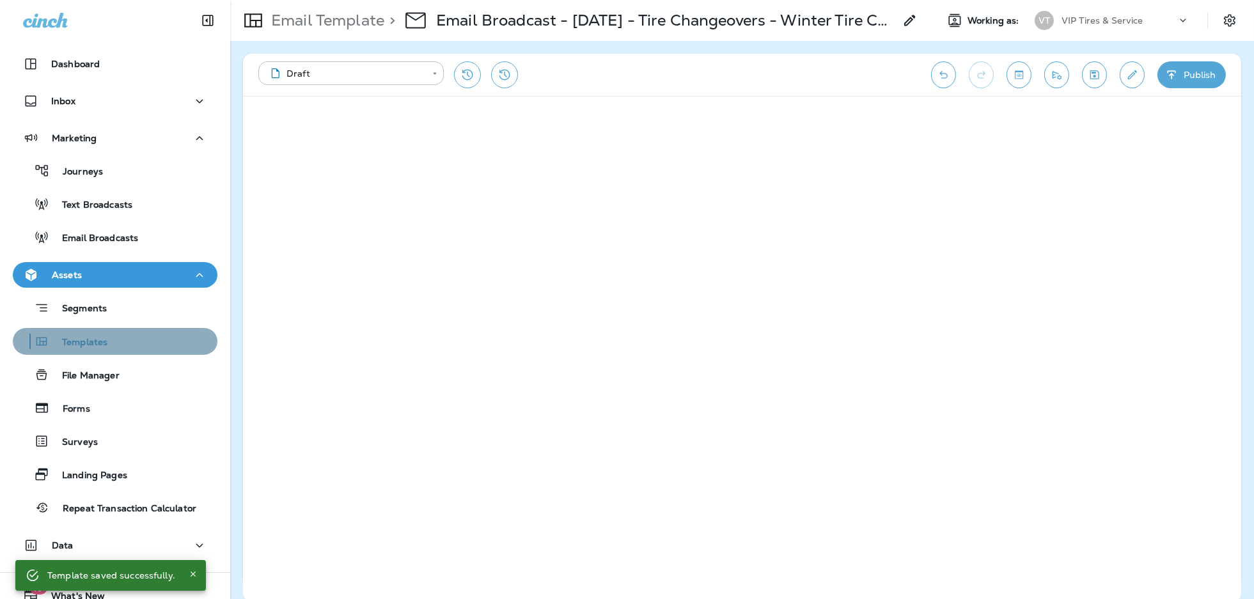 This screenshot has width=1254, height=599. What do you see at coordinates (111, 575) in the screenshot?
I see `div: Template saved successfully.` at bounding box center [111, 575].